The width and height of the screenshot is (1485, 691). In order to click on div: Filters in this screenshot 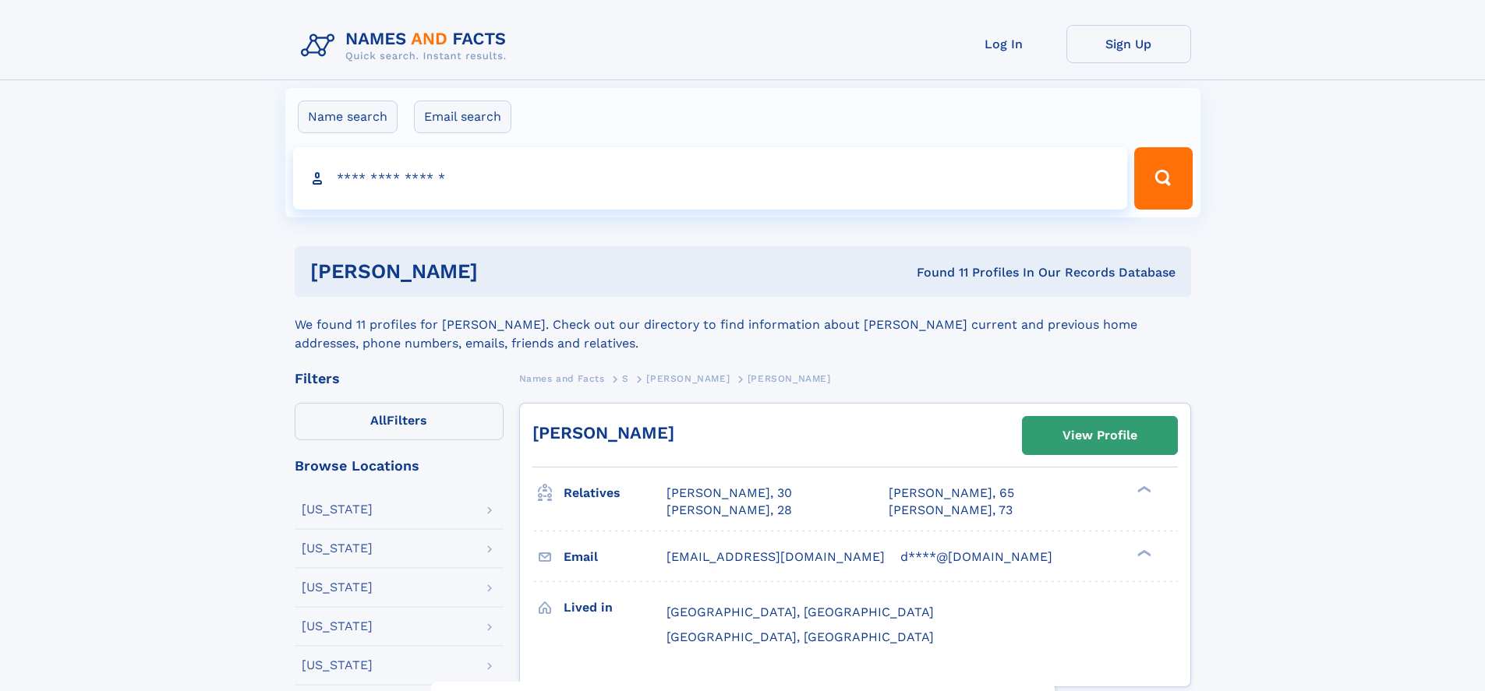, I will do `click(399, 379)`.